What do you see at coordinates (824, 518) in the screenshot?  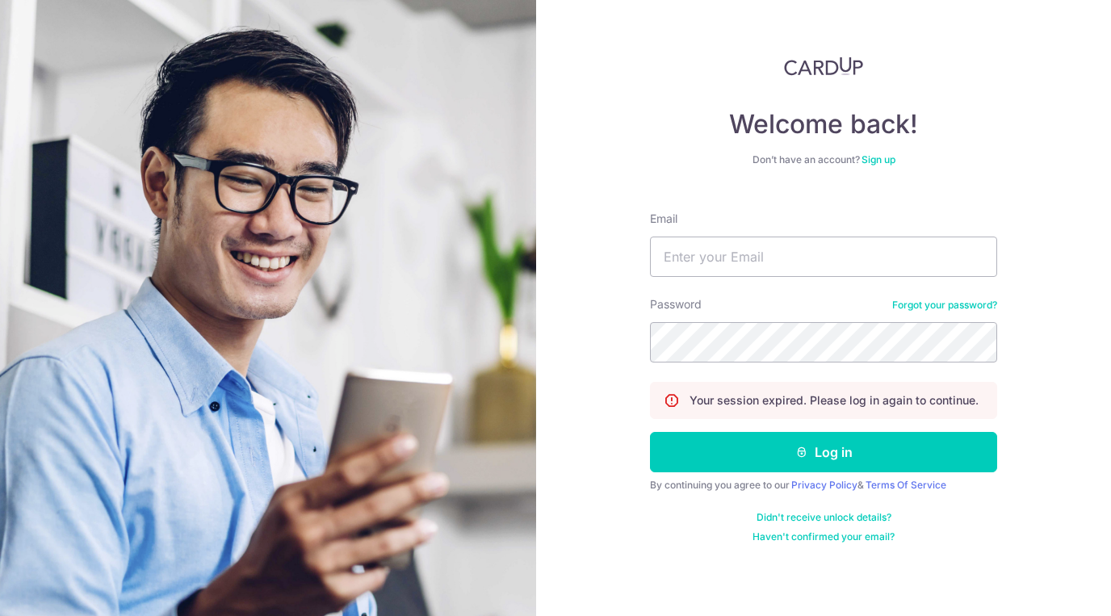 I see `a: Didn't receive unlock details?` at bounding box center [824, 518].